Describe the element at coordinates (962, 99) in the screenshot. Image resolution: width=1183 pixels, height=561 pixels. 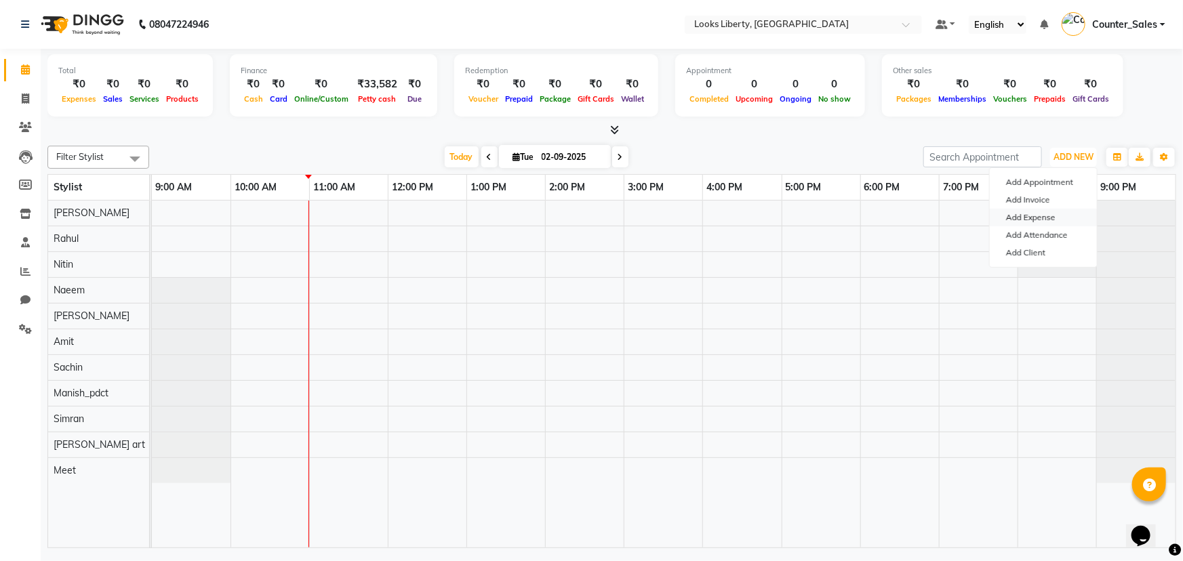
I see `span: Memberships` at that location.